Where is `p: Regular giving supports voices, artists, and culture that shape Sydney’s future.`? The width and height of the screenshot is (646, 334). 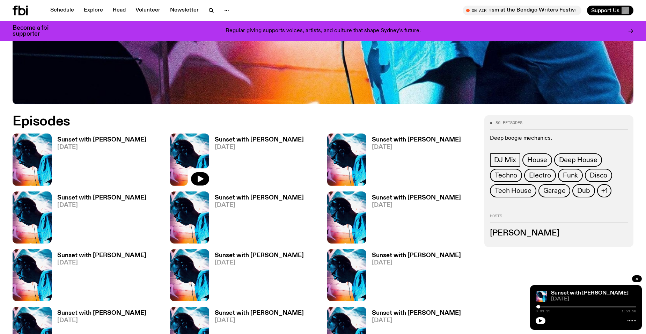 p: Regular giving supports voices, artists, and culture that shape Sydney’s future. is located at coordinates (323, 31).